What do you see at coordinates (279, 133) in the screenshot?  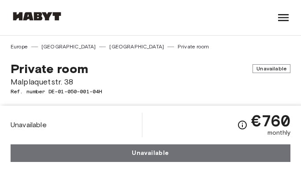 I see `span: monthly` at bounding box center [279, 133].